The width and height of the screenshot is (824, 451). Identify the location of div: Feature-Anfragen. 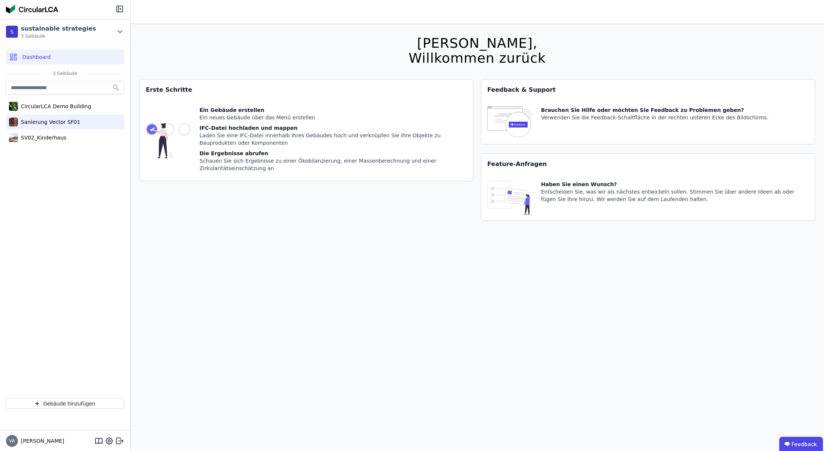
(648, 164).